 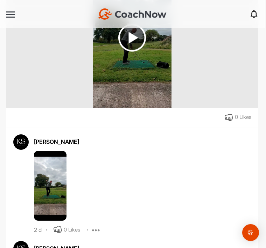 I want to click on img: avatar, so click(x=21, y=142).